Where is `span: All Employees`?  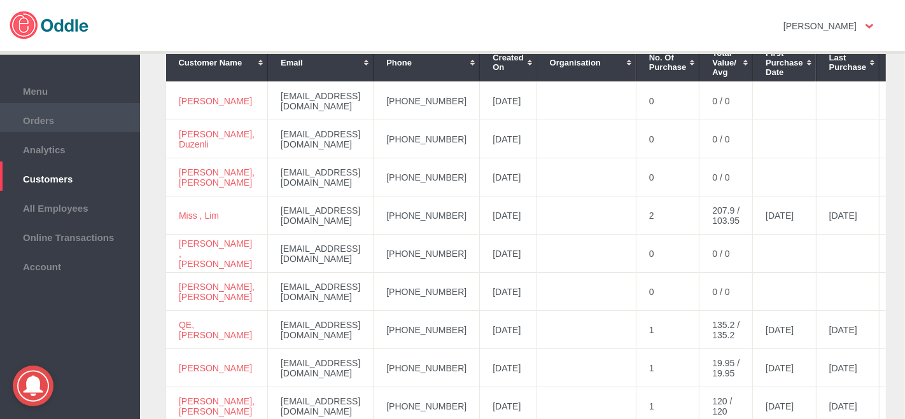 span: All Employees is located at coordinates (70, 207).